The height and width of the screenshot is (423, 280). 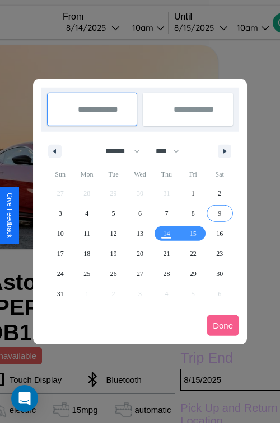 I want to click on span: 8, so click(x=193, y=214).